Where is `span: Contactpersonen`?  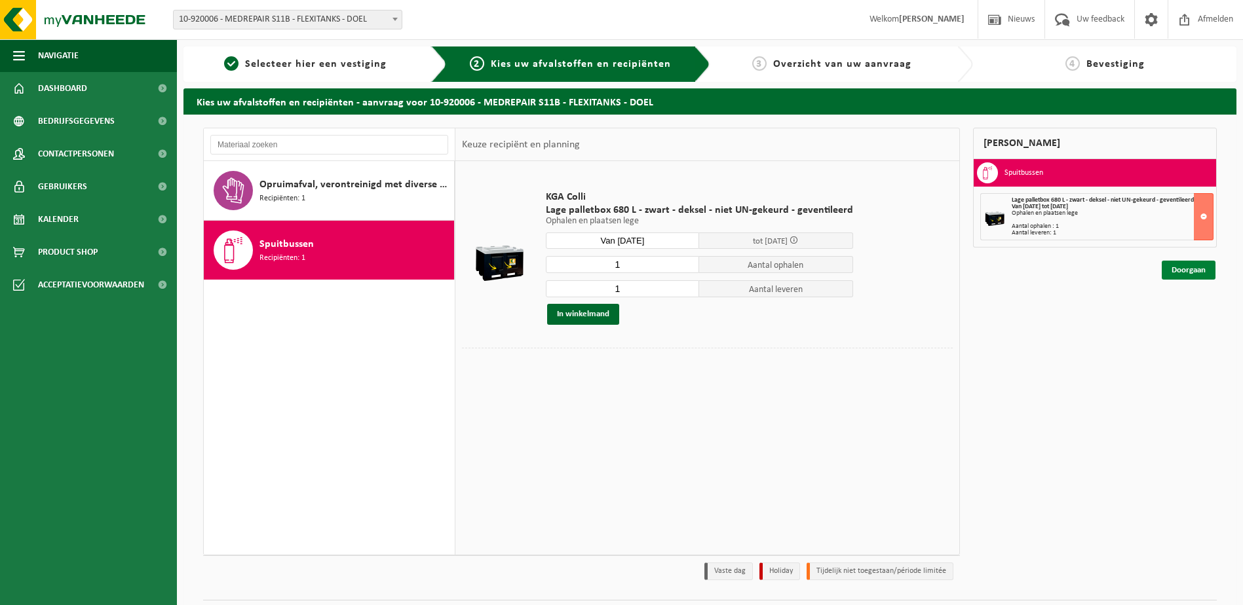
span: Contactpersonen is located at coordinates (76, 154).